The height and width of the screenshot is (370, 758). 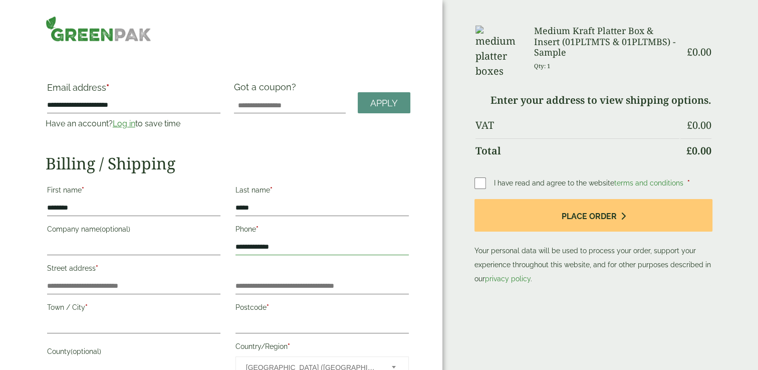 I want to click on label: Street address, so click(x=134, y=270).